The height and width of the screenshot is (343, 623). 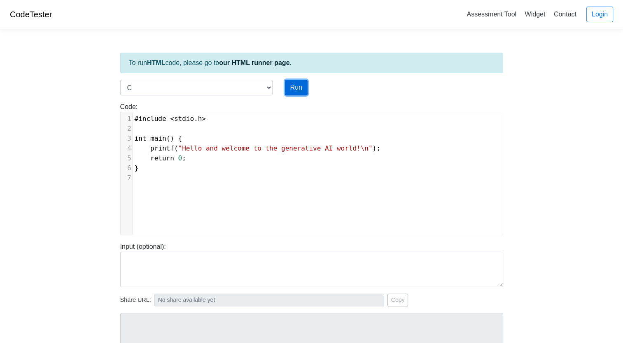 What do you see at coordinates (269, 300) in the screenshot?
I see `input: No share available yet` at bounding box center [269, 300].